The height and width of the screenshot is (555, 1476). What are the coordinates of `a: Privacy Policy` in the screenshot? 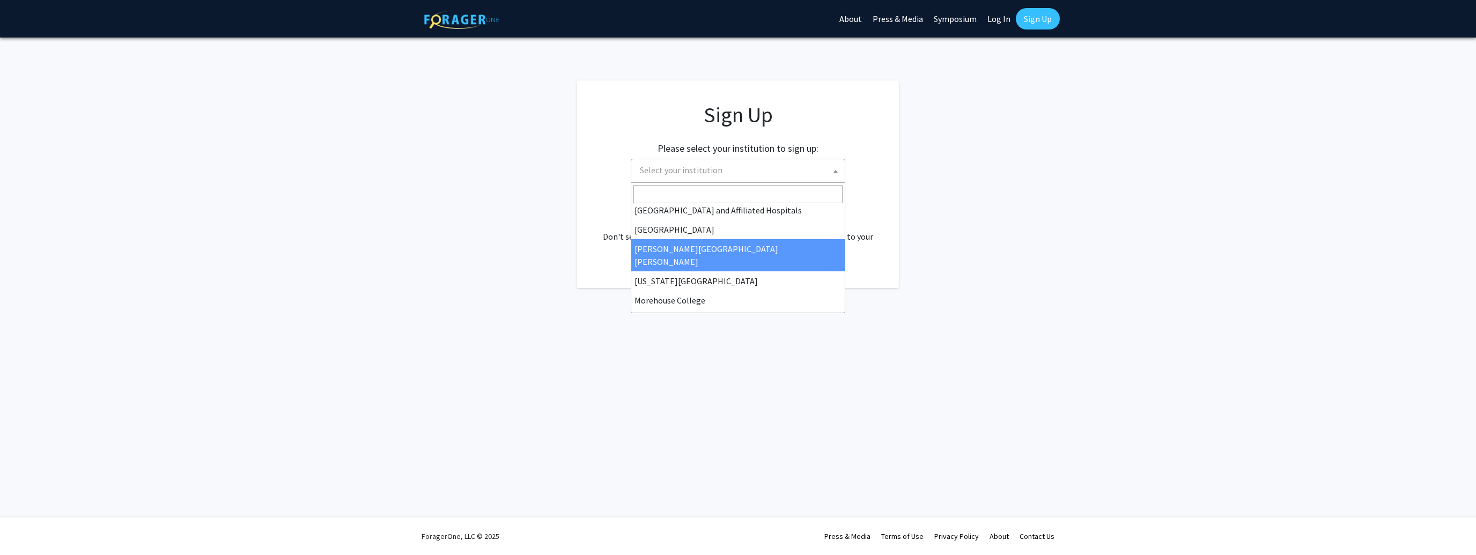 It's located at (956, 536).